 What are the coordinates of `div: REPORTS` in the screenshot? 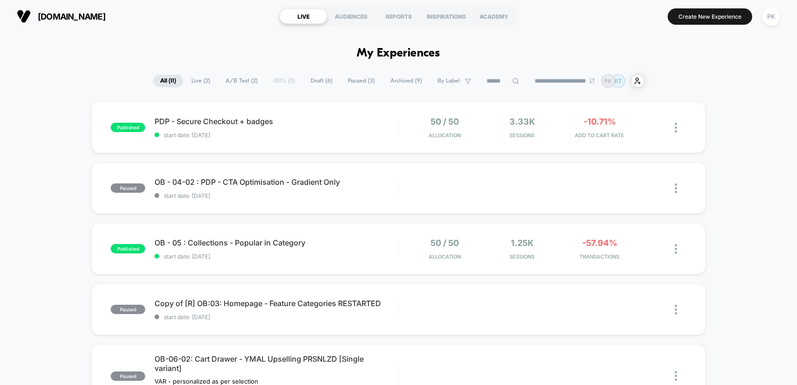 It's located at (399, 16).